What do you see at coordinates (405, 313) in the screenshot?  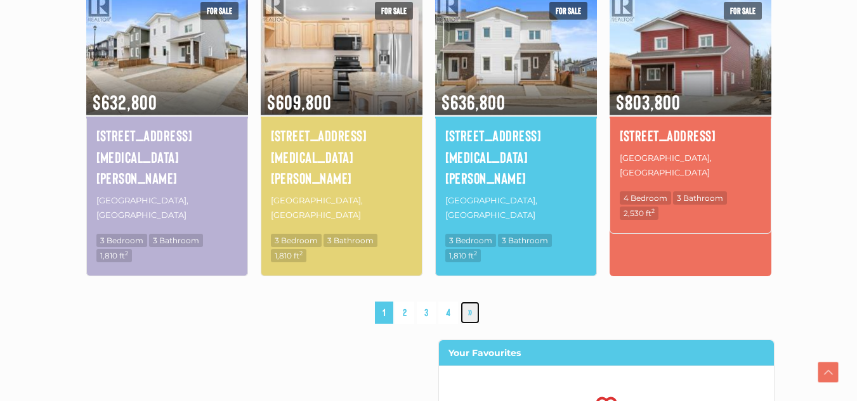 I see `a: 2` at bounding box center [405, 313].